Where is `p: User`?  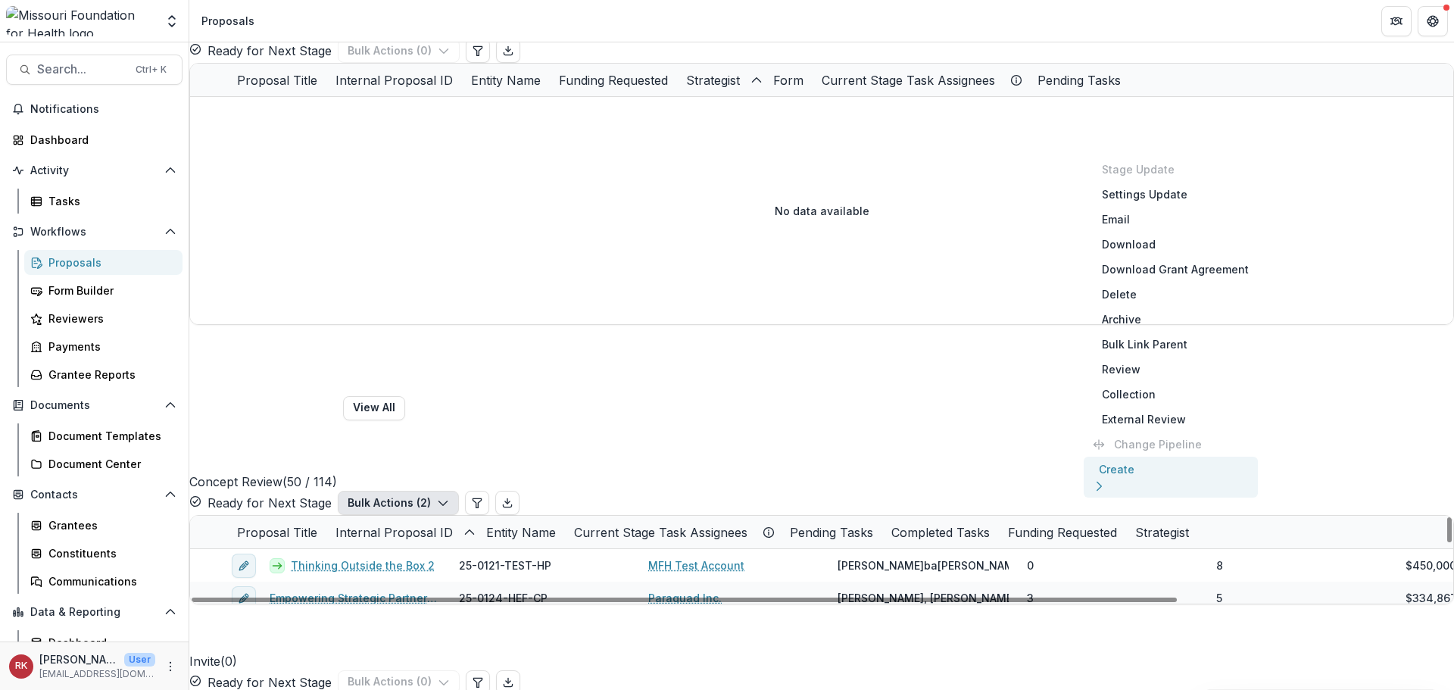
p: User is located at coordinates (139, 659).